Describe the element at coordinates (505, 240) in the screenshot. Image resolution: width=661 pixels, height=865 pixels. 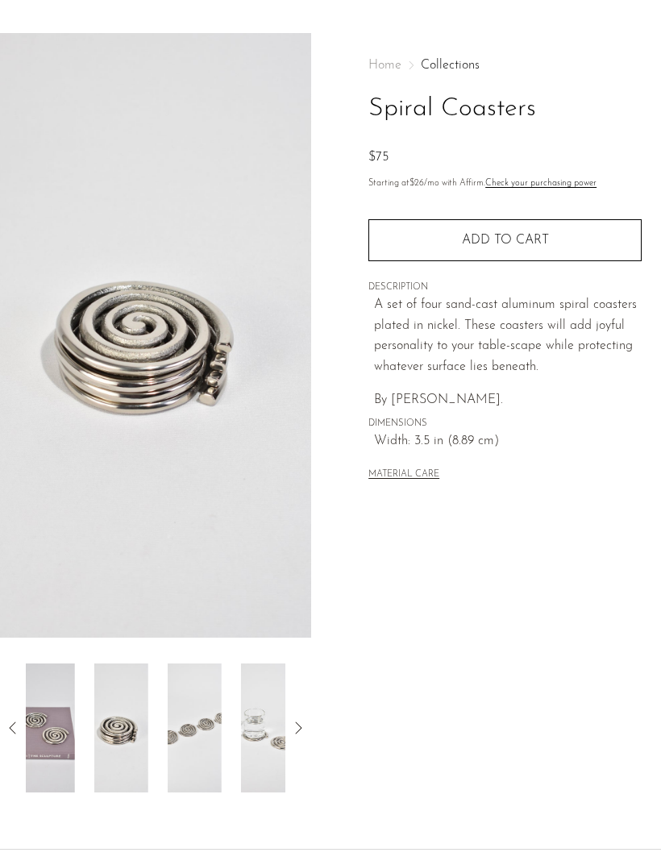
I see `span: Add to cart` at that location.